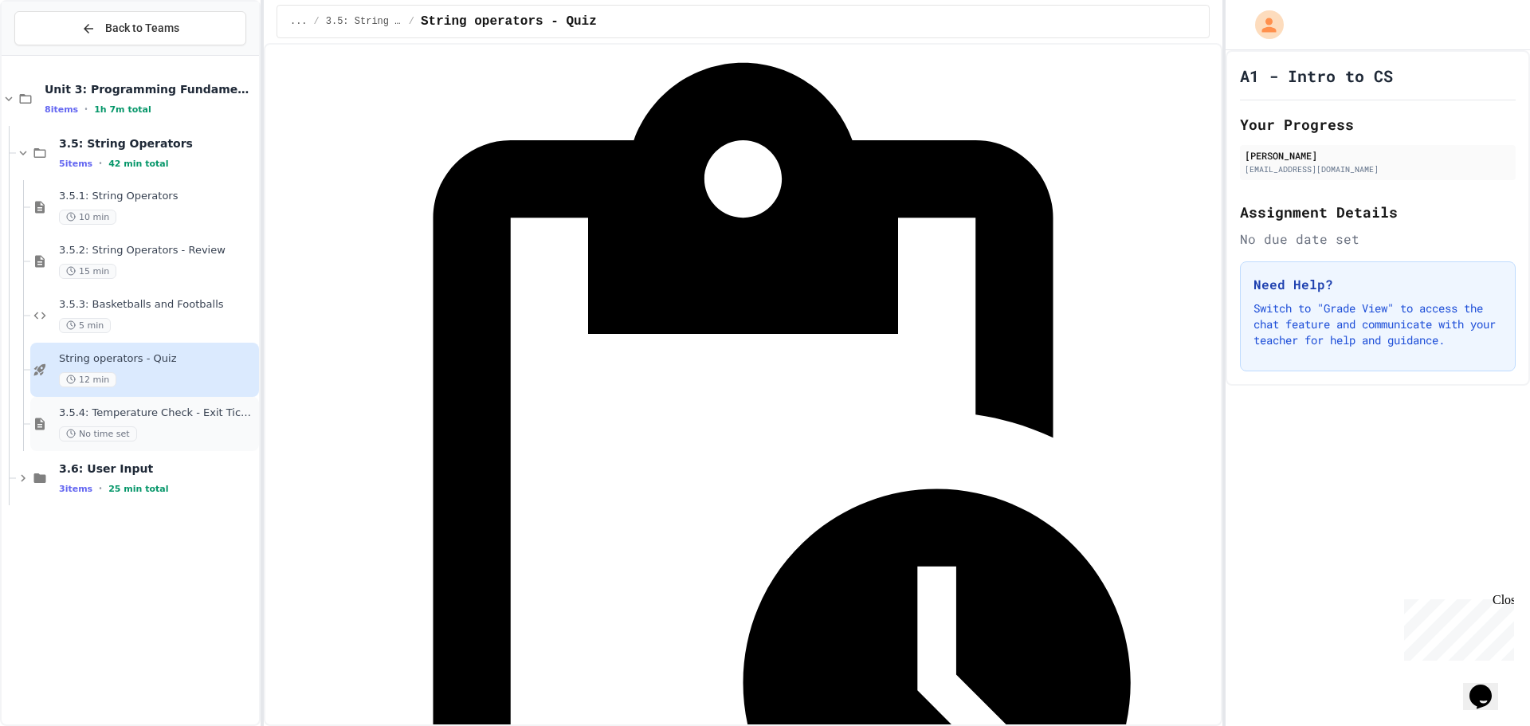 The width and height of the screenshot is (1530, 726). What do you see at coordinates (157, 469) in the screenshot?
I see `span: 3.6: User Input` at bounding box center [157, 469].